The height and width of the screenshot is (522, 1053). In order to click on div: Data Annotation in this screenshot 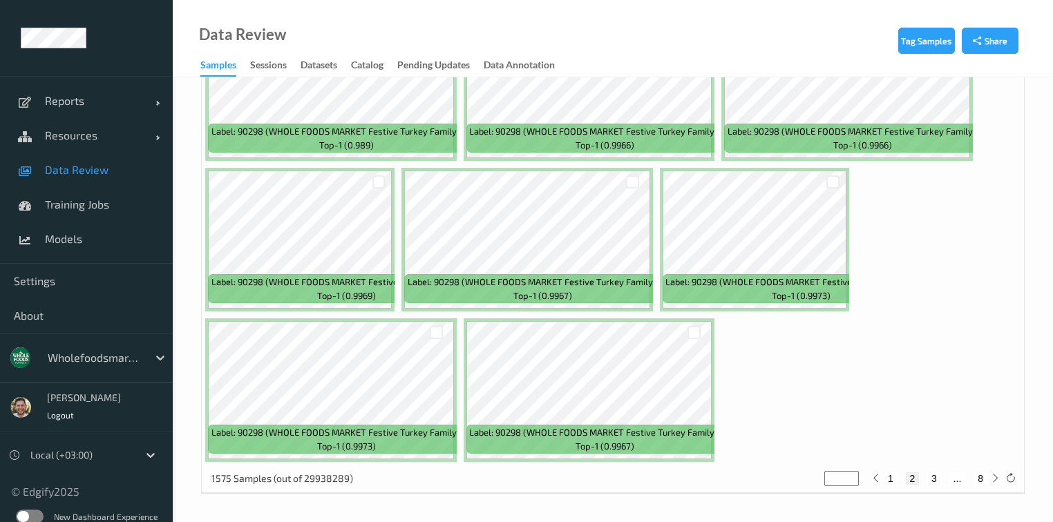, I will do `click(519, 66)`.